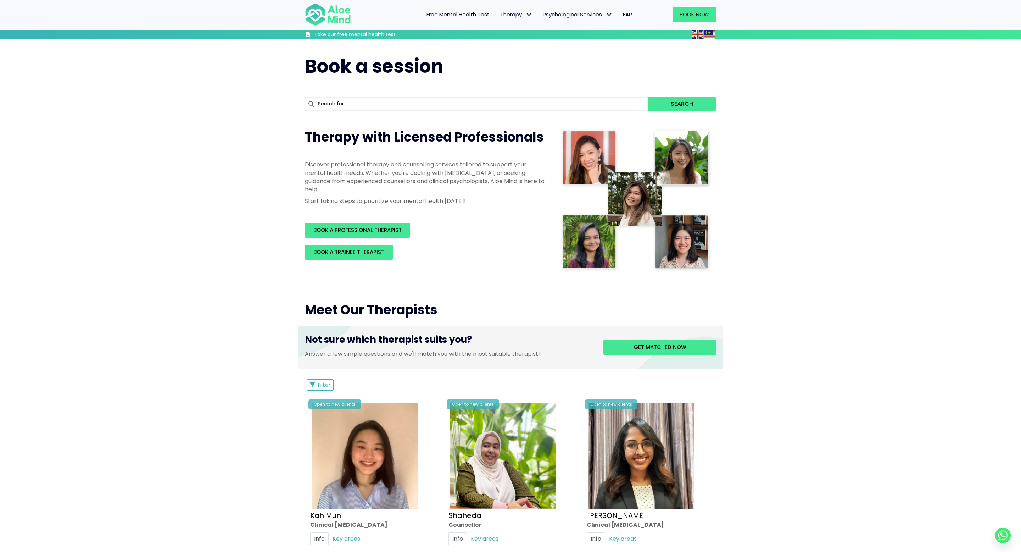 Image resolution: width=1021 pixels, height=552 pixels. What do you see at coordinates (516, 15) in the screenshot?
I see `a: TherapyTherapy: submenu` at bounding box center [516, 15].